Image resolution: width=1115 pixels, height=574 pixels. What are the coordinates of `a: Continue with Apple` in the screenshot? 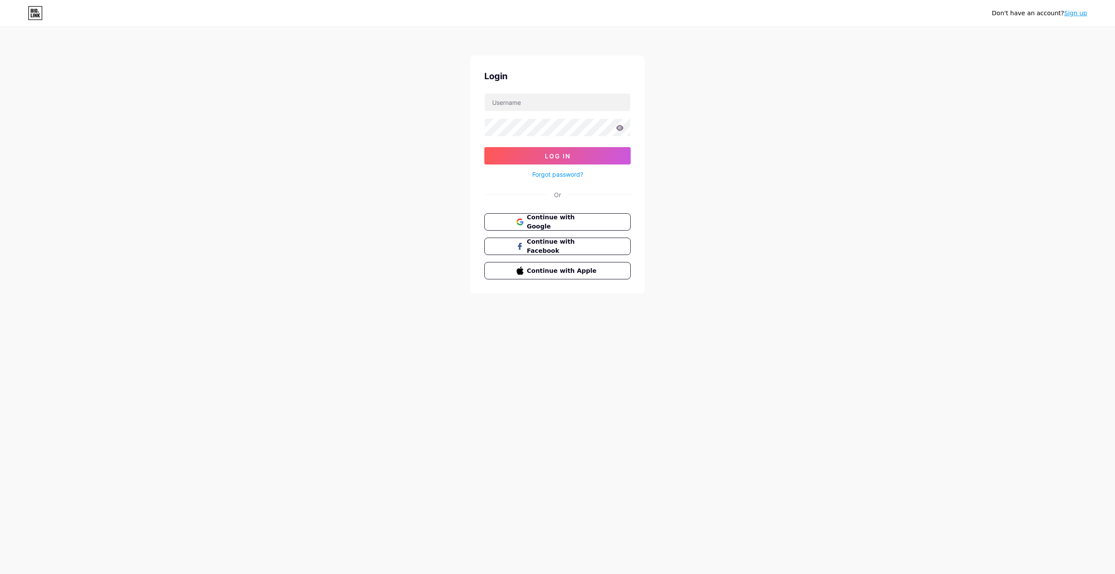 It's located at (557, 271).